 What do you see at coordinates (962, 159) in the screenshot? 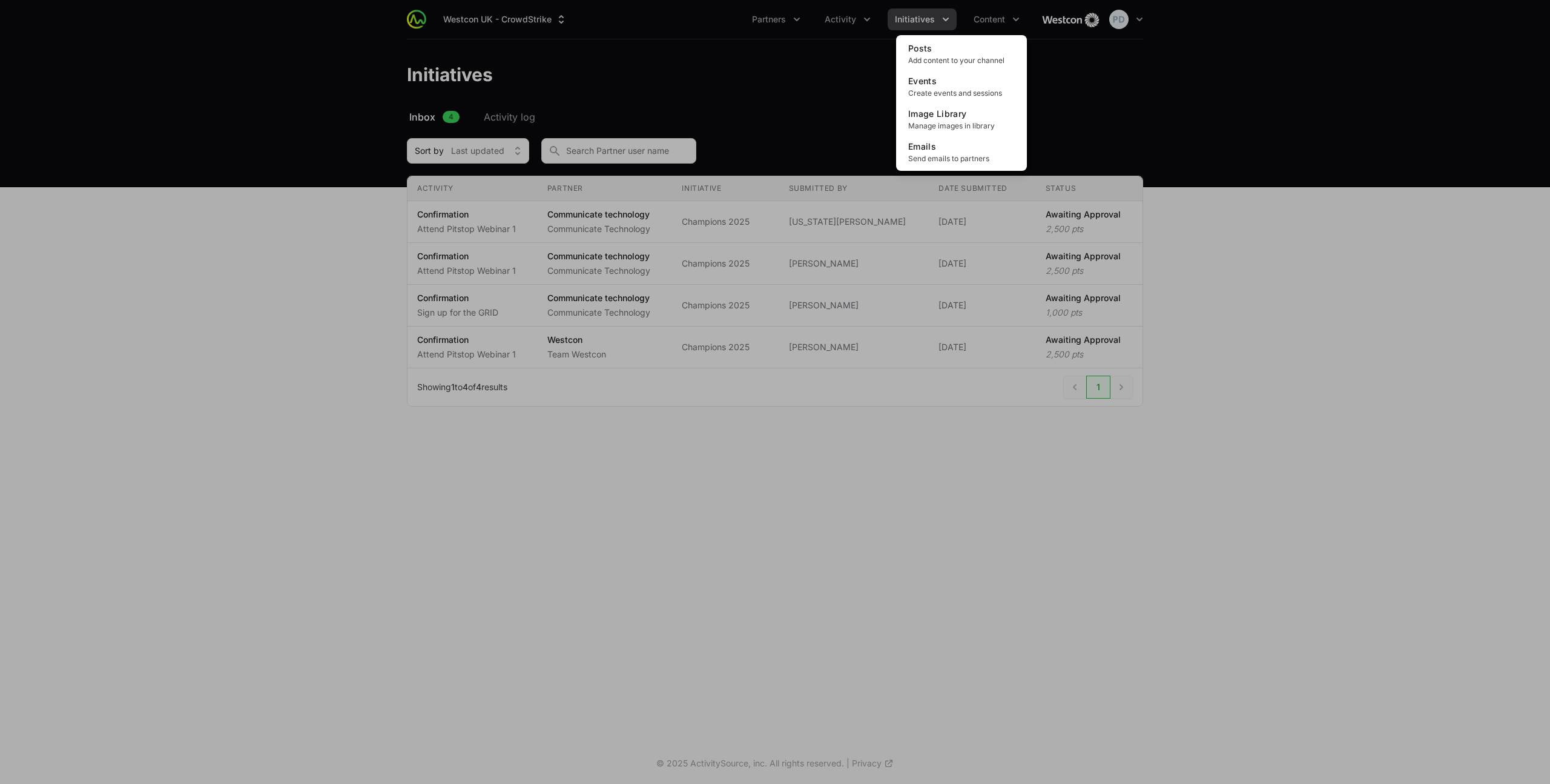
I see `span: Send emails to partners` at bounding box center [962, 159].